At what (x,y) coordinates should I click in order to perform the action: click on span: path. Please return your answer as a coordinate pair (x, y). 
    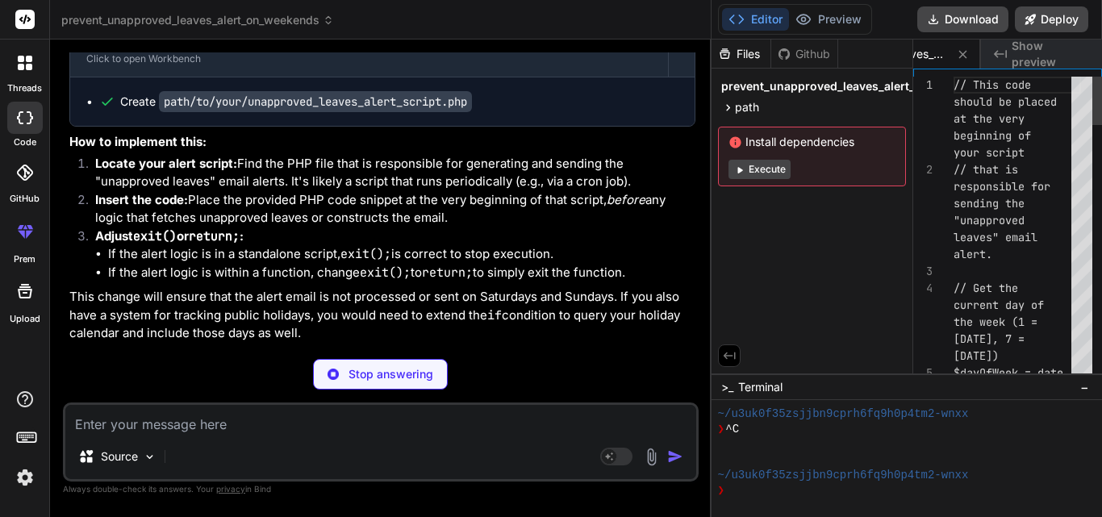
    Looking at the image, I should click on (747, 107).